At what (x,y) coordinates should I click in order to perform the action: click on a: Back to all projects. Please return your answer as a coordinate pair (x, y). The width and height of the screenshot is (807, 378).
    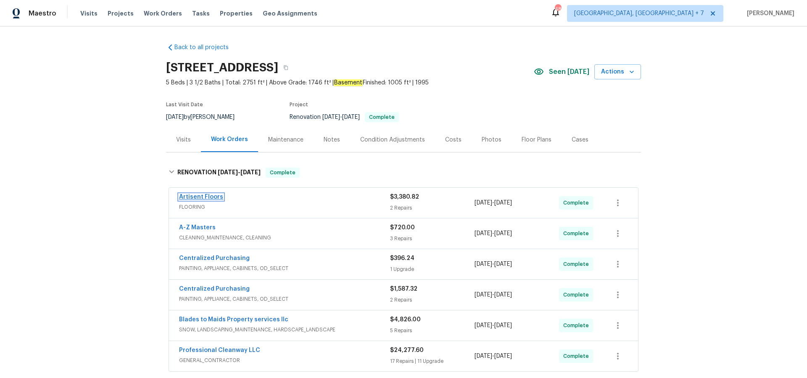
    Looking at the image, I should click on (206, 47).